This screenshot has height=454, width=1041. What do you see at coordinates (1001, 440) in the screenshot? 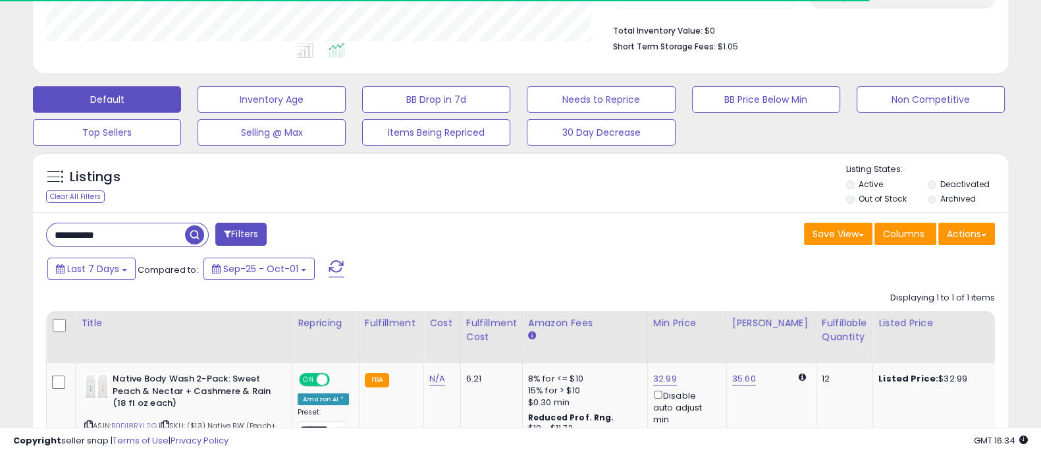
I see `span: 2025-10-9 16:34 GMT` at bounding box center [1001, 440].